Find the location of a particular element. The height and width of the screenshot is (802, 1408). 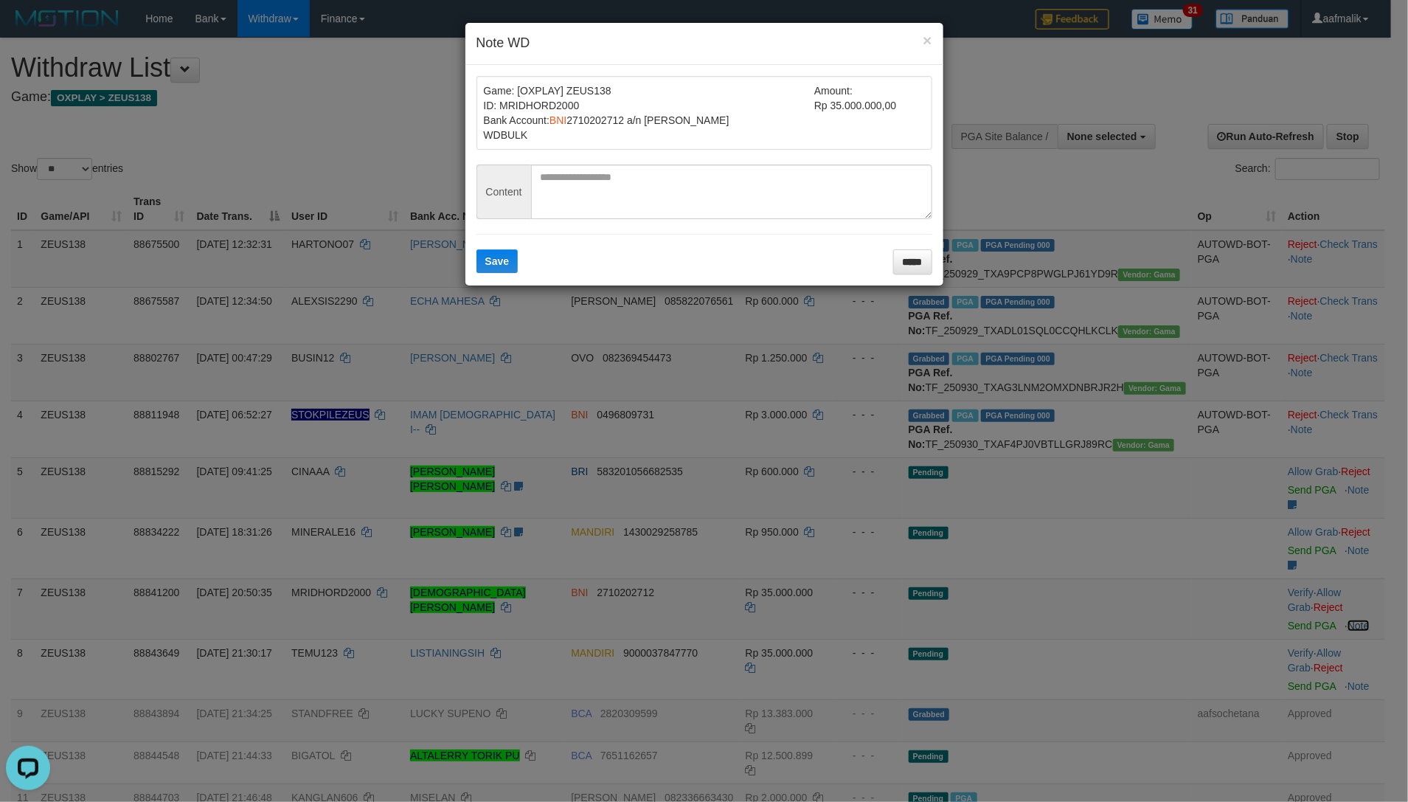

td: Amount: Rp 35.000.000,00 is located at coordinates (869, 113).